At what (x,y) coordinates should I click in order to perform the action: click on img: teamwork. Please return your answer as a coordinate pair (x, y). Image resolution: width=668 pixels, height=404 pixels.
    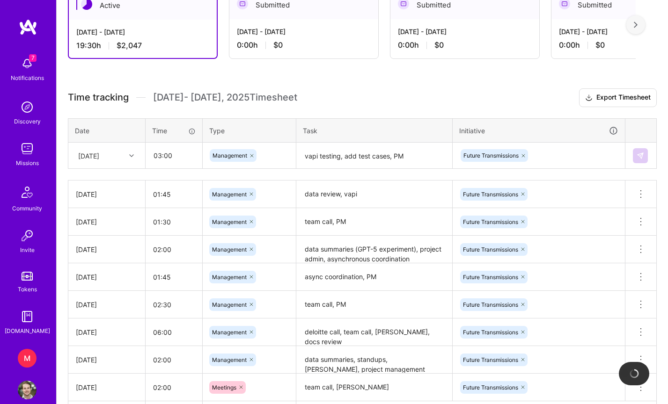
    Looking at the image, I should click on (27, 149).